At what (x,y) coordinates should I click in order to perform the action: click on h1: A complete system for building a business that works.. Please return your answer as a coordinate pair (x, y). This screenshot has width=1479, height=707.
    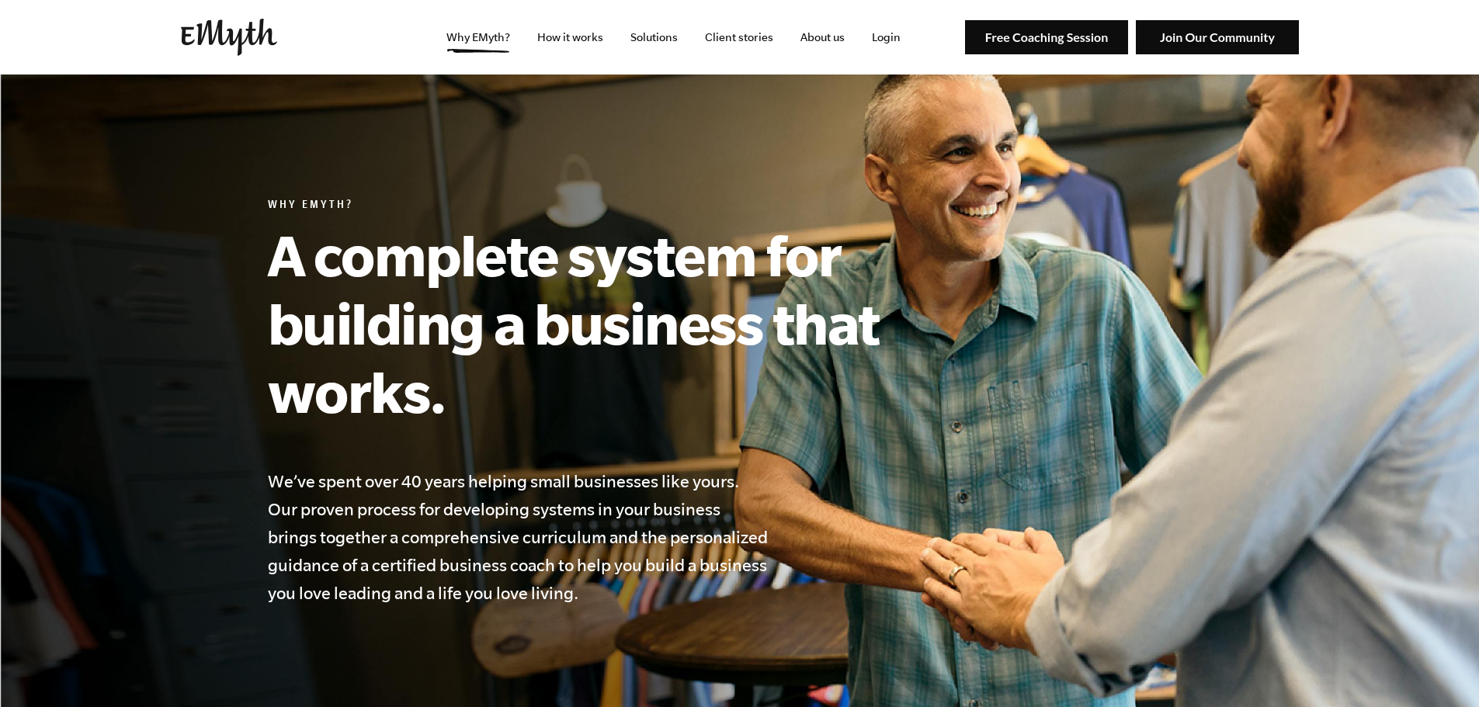
    Looking at the image, I should click on (609, 323).